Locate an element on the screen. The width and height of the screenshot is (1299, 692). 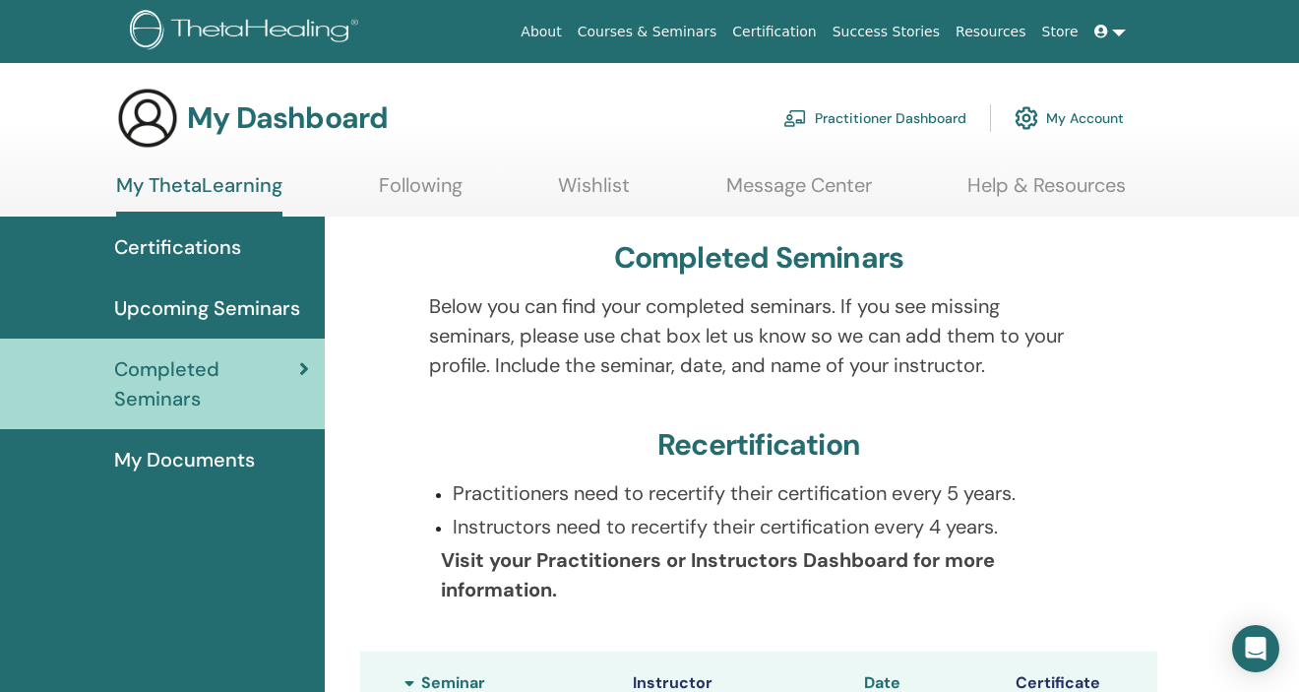
a: Help & Resources is located at coordinates (1046, 192).